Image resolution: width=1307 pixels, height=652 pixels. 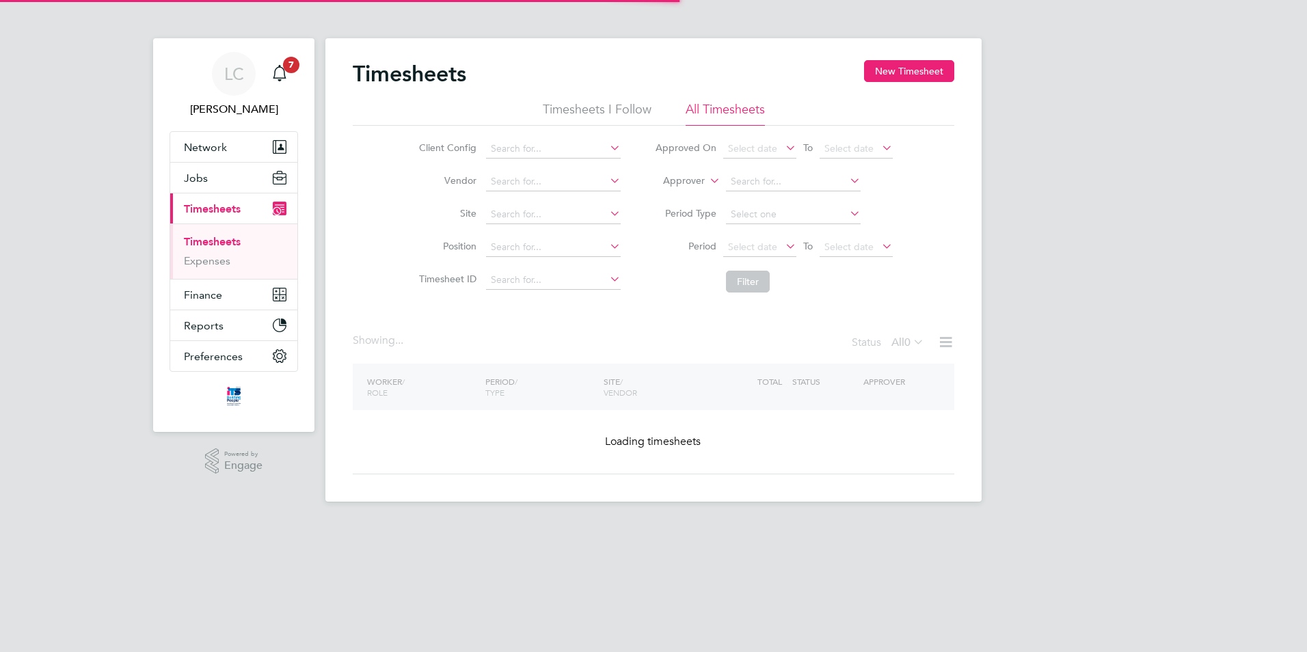 What do you see at coordinates (212, 208) in the screenshot?
I see `span: Timesheets` at bounding box center [212, 208].